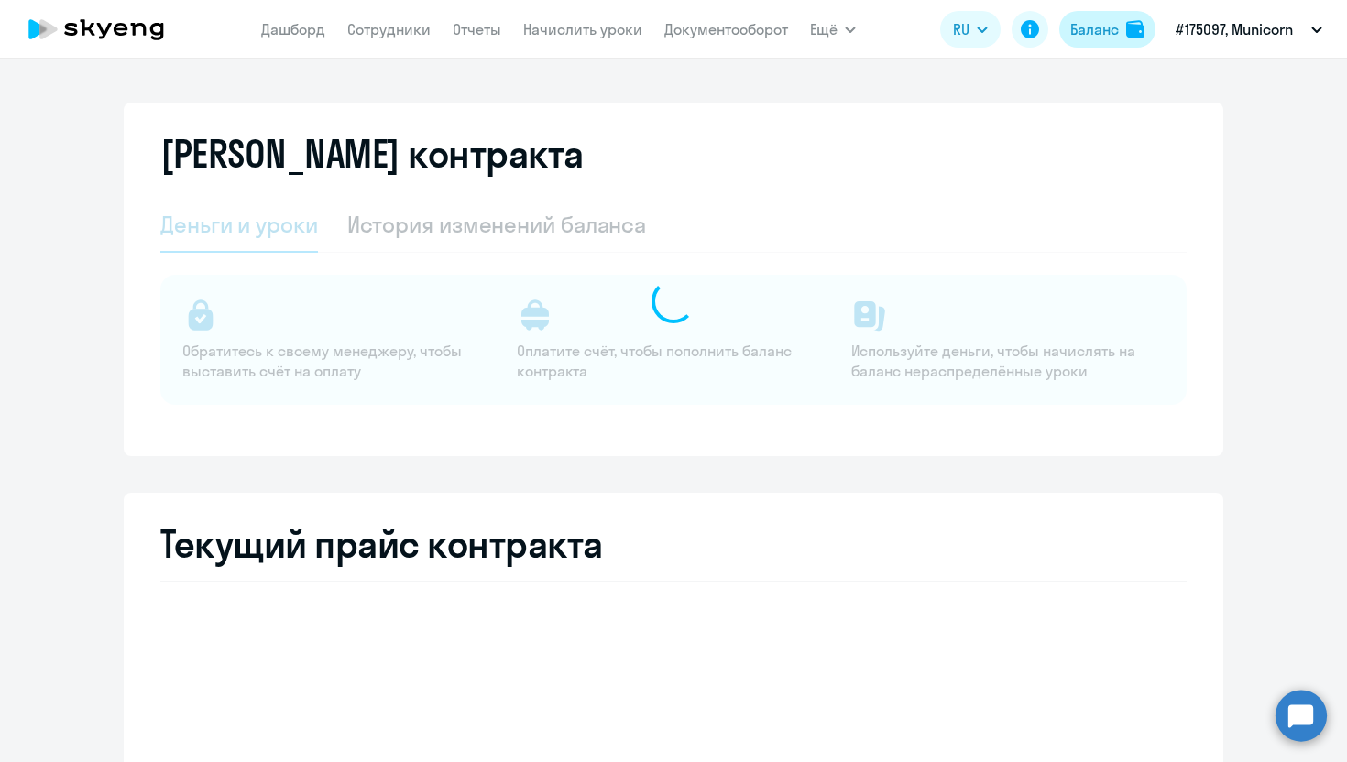  Describe the element at coordinates (1094, 29) in the screenshot. I see `div: Баланс` at that location.